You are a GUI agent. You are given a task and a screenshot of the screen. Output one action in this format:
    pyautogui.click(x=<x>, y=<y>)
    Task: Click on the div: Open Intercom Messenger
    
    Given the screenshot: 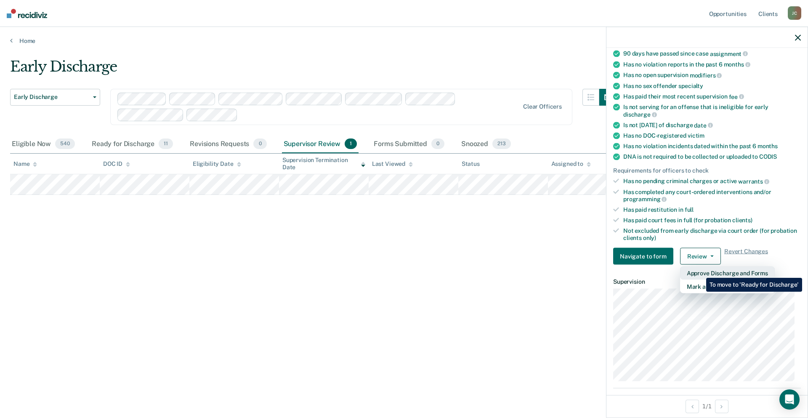 What is the action you would take?
    pyautogui.click(x=790, y=400)
    